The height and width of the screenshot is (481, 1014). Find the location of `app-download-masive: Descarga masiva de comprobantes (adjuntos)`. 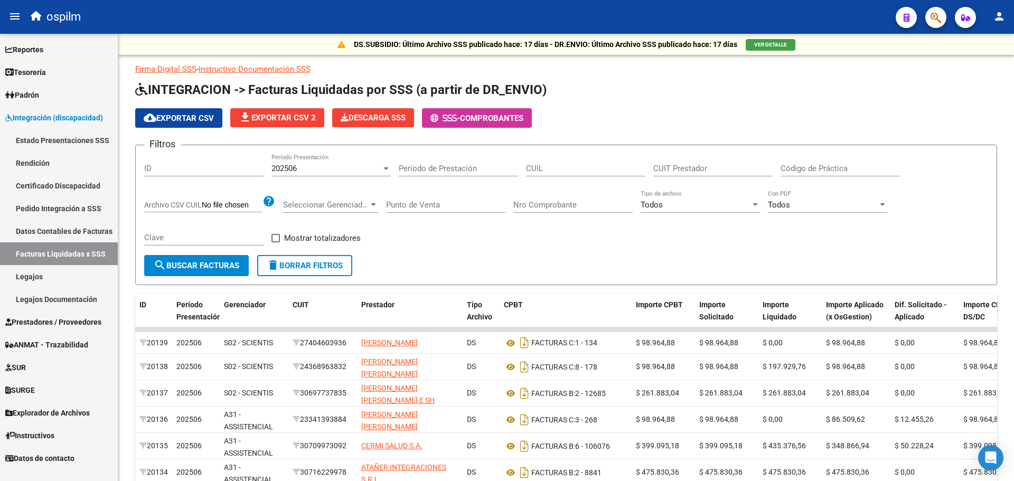

app-download-masive: Descarga masiva de comprobantes (adjuntos) is located at coordinates (373, 118).